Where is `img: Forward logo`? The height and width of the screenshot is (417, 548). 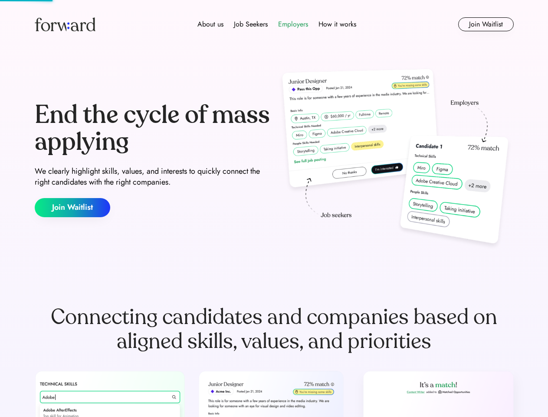
img: Forward logo is located at coordinates (65, 24).